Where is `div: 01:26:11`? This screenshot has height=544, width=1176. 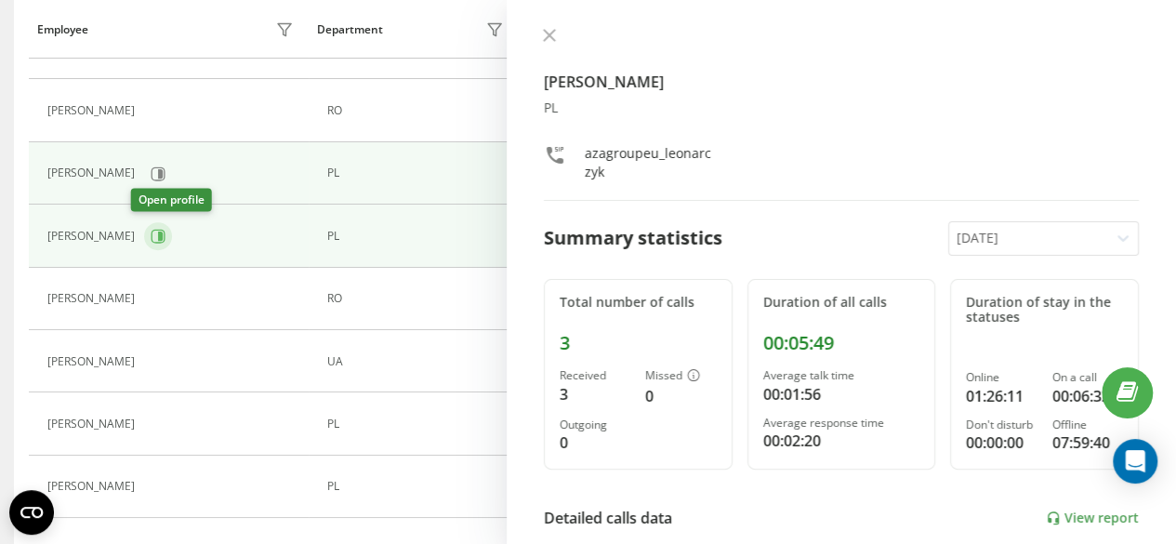 div: 01:26:11 is located at coordinates (1001, 396).